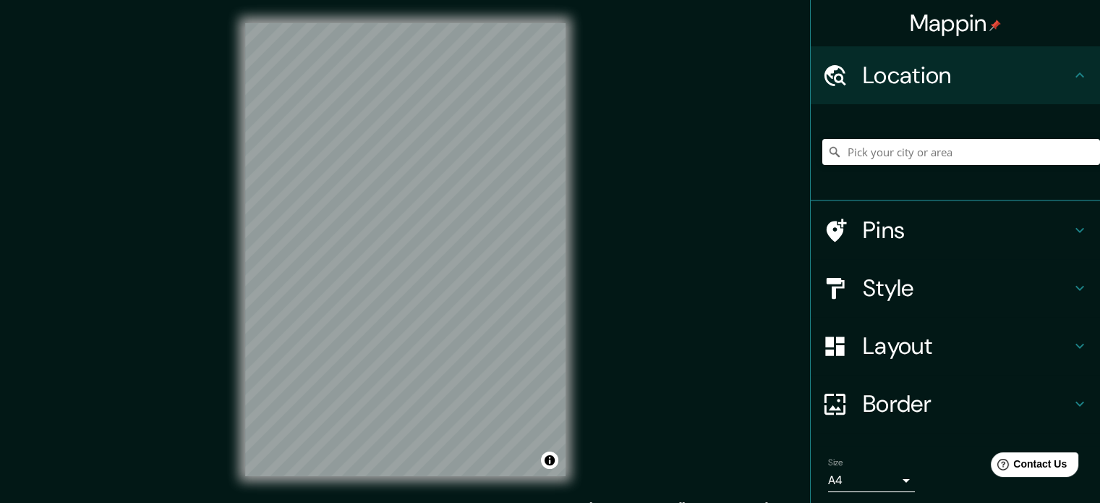  I want to click on div: Location, so click(955, 75).